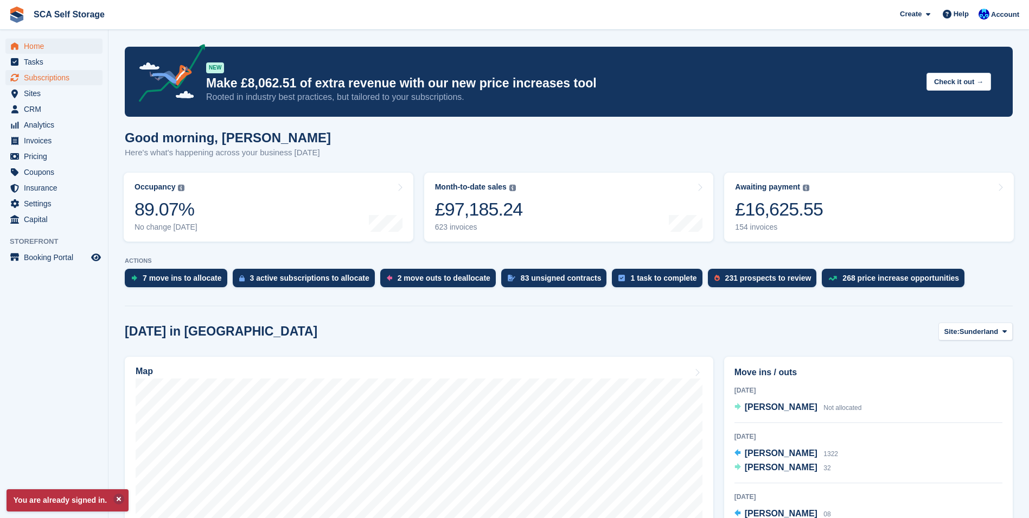  I want to click on img: move_outs_to_deallocate_icon-f764333ba52eb49d3ac5e1228854f67142a1ed5810a6f6cc68b1a99e826820c5.svg, so click(390, 278).